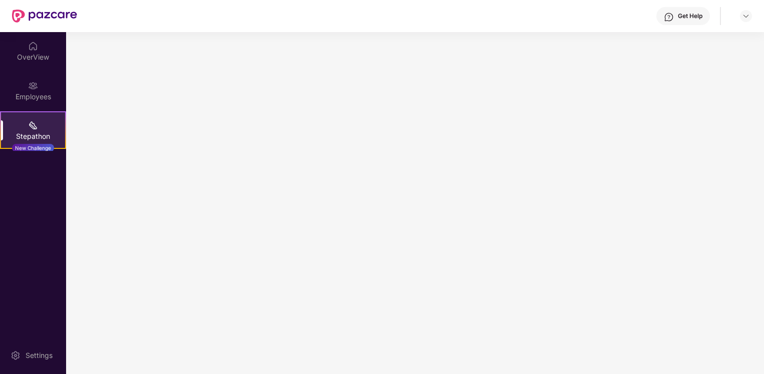  What do you see at coordinates (33, 125) in the screenshot?
I see `img: svg+xml;base64,PHN2ZyB4bWxucz0iaHR0cDovL3d3dy53My5vcmcvMjAwMC9zdmciIHdpZHRoPSIyMSIgaGVpZ2h0PSIyMC...` at bounding box center [33, 125].